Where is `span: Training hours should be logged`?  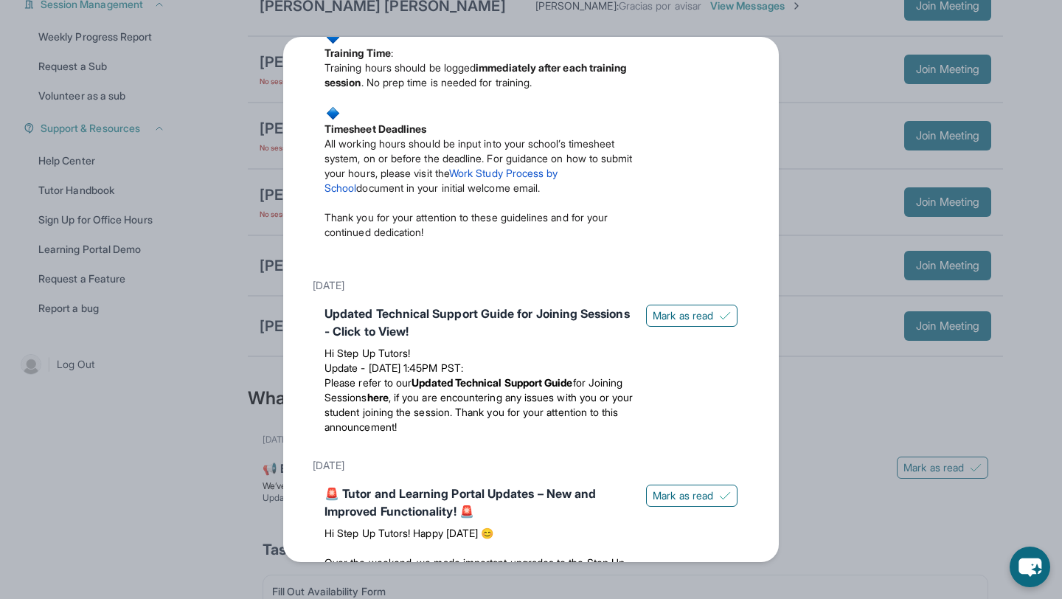 span: Training hours should be logged is located at coordinates (400, 67).